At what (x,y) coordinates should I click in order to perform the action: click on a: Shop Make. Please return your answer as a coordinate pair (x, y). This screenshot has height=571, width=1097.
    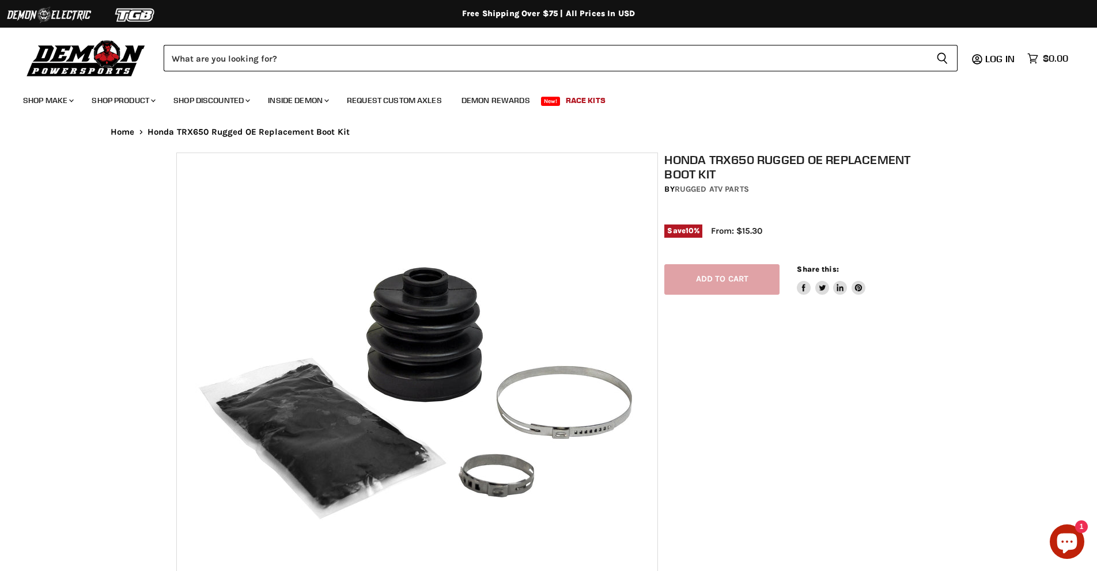
    Looking at the image, I should click on (47, 100).